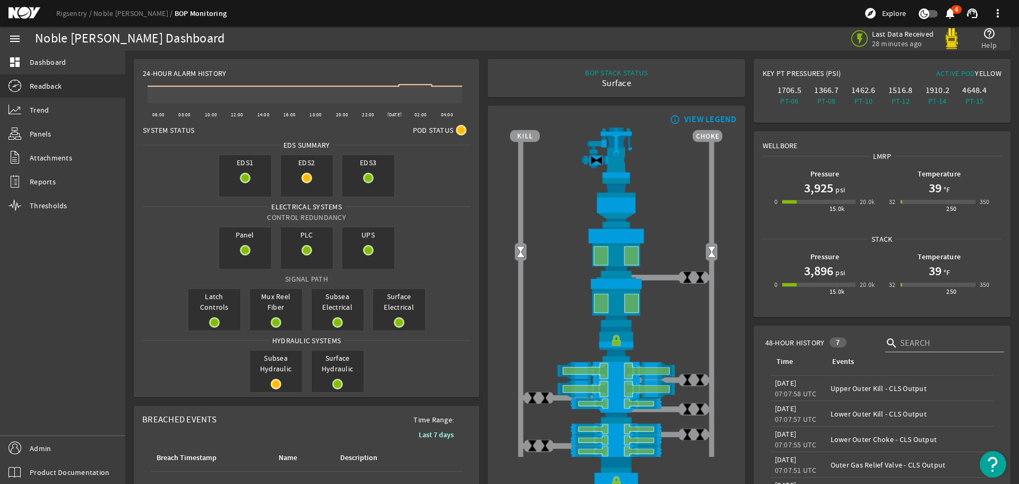 The image size is (1019, 484). What do you see at coordinates (276, 302) in the screenshot?
I see `span: Mux Reel Fiber` at bounding box center [276, 302].